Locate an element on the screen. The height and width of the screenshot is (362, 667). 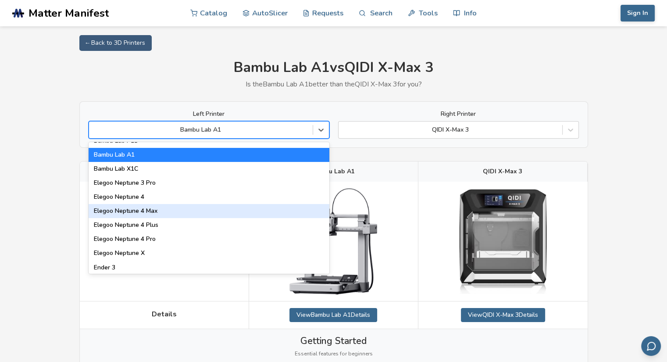
input: QIDI X-Max 3 is located at coordinates (344, 130).